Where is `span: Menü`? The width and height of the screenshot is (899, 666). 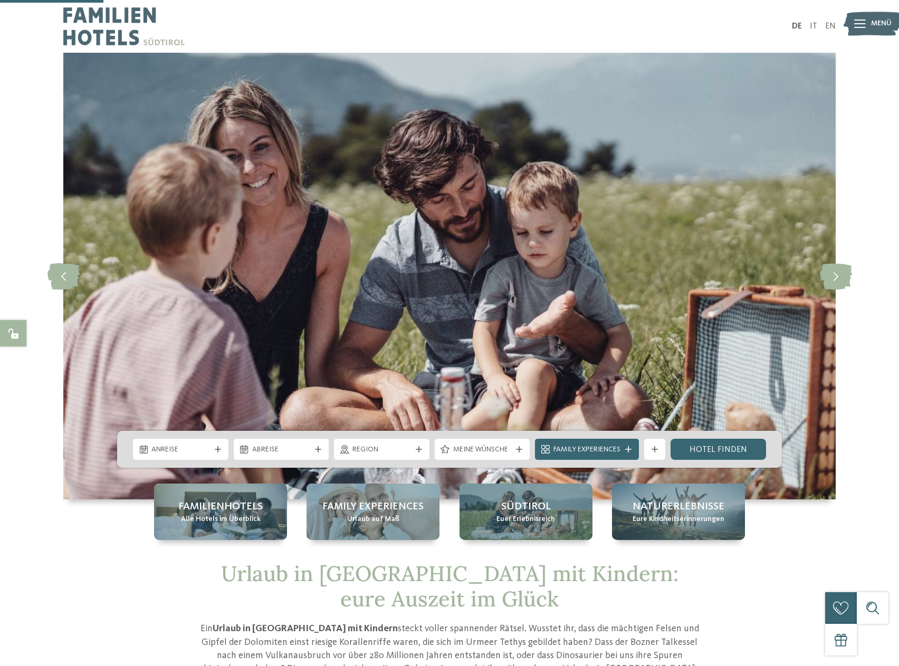
span: Menü is located at coordinates (881, 24).